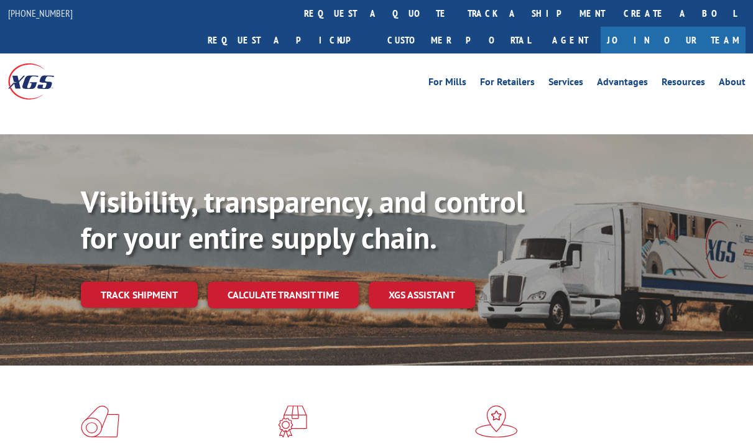  I want to click on a: For Mills, so click(447, 84).